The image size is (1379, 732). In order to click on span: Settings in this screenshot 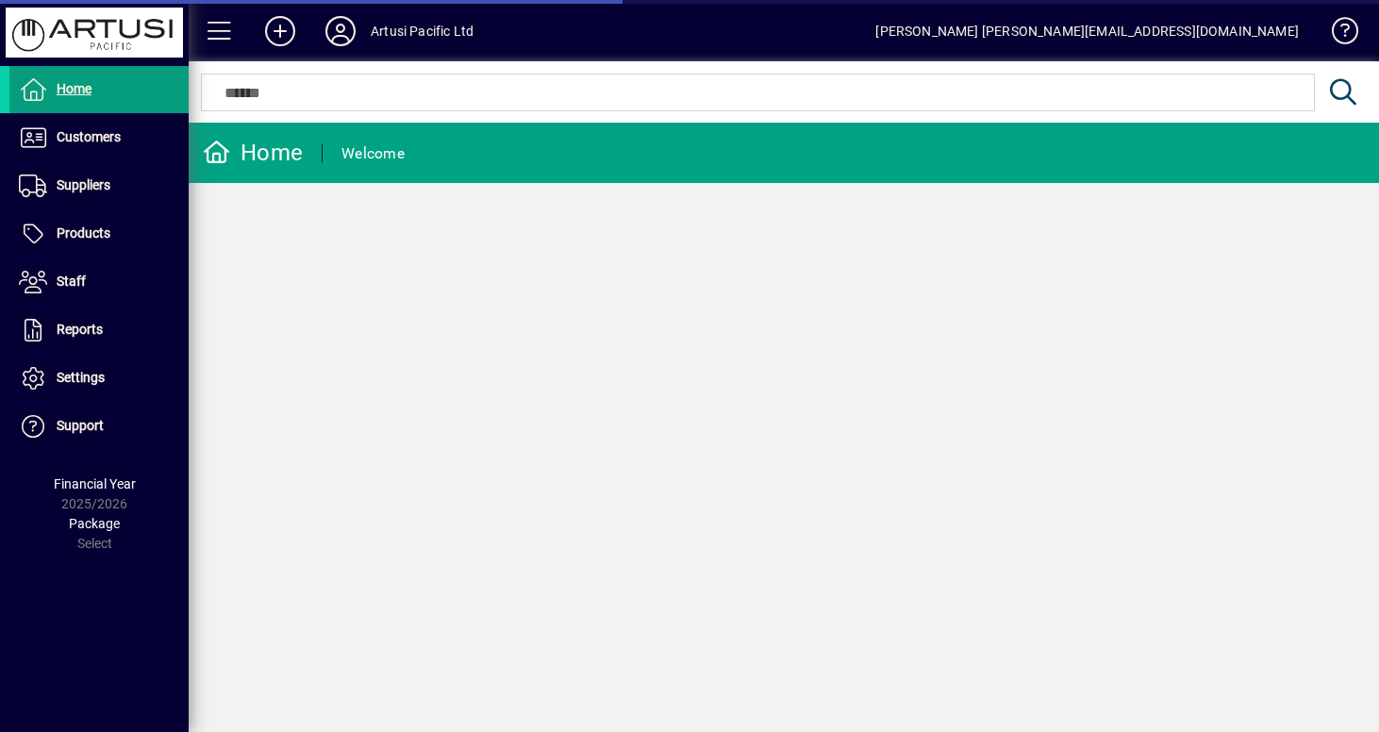, I will do `click(80, 377)`.